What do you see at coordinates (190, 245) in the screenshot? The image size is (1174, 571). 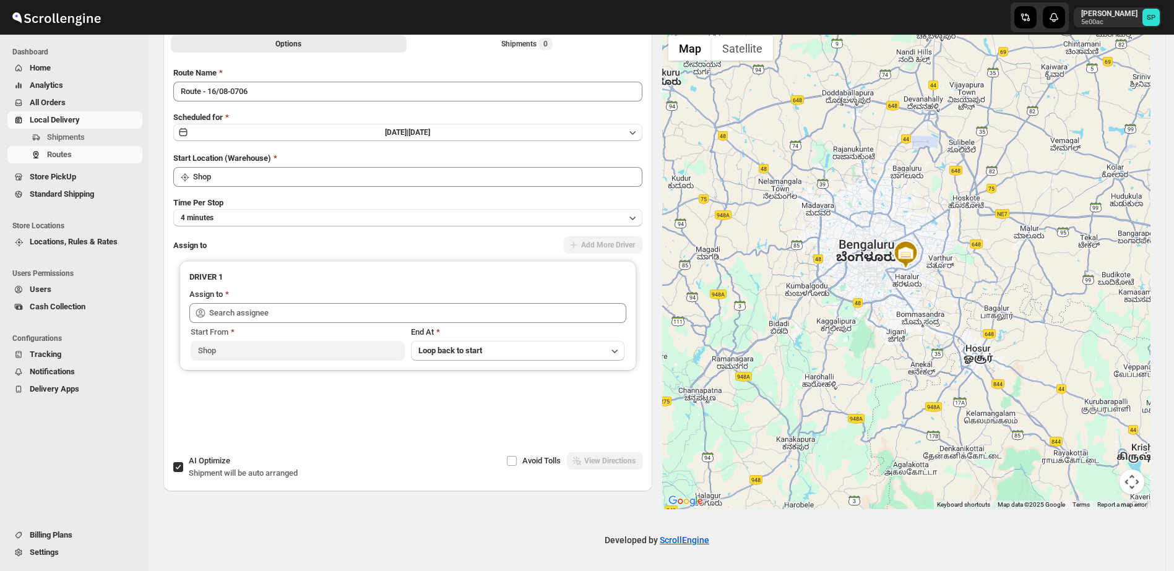 I see `span: Assign to` at bounding box center [190, 245].